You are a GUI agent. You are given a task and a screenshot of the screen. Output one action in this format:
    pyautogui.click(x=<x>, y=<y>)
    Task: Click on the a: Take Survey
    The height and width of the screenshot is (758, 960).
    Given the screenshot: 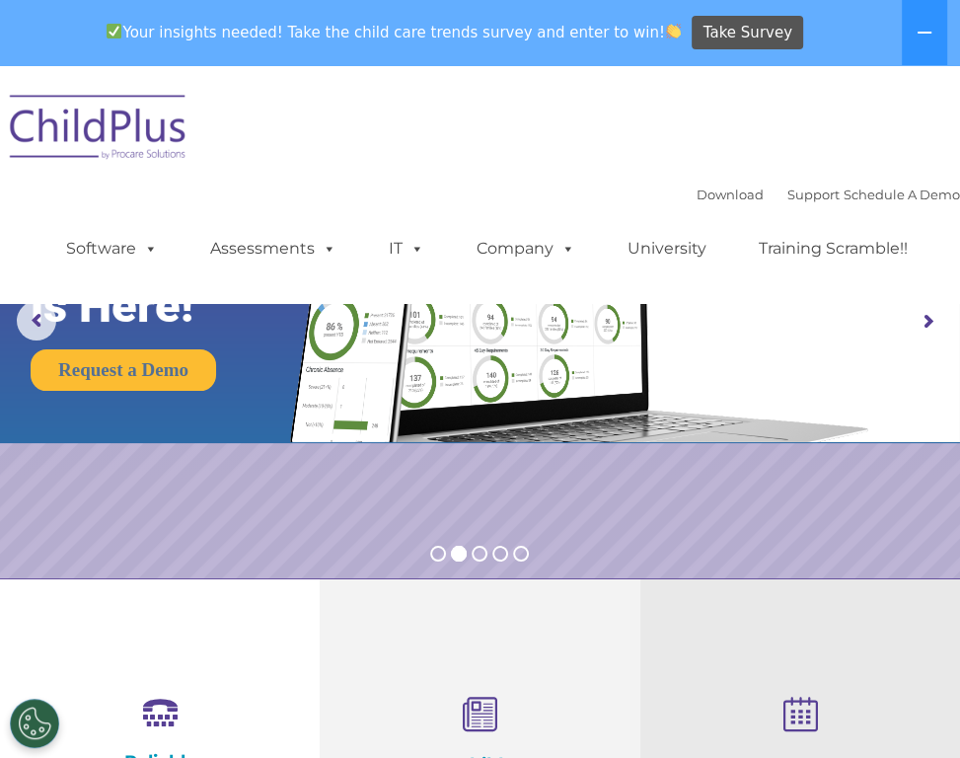 What is the action you would take?
    pyautogui.click(x=747, y=33)
    